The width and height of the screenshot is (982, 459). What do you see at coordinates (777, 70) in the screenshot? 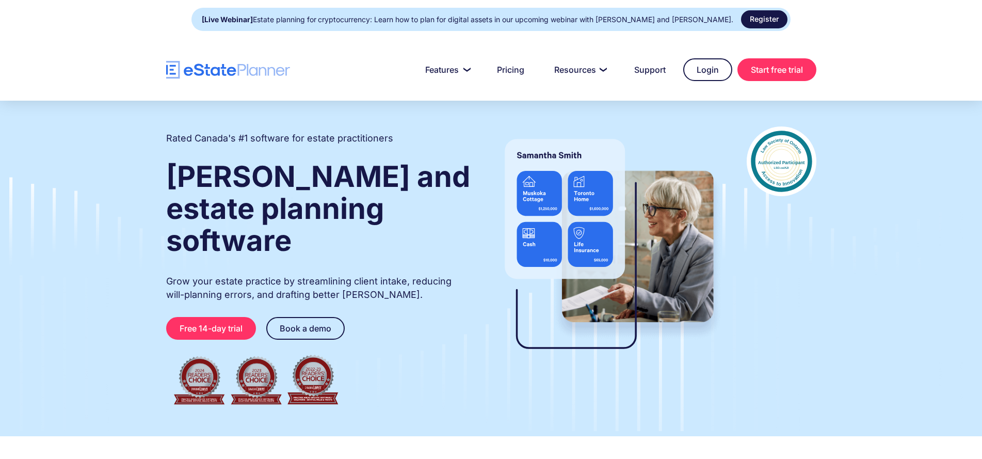
I see `a: Start free trial` at bounding box center [777, 70].